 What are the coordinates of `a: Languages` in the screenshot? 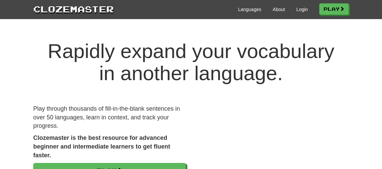 It's located at (250, 9).